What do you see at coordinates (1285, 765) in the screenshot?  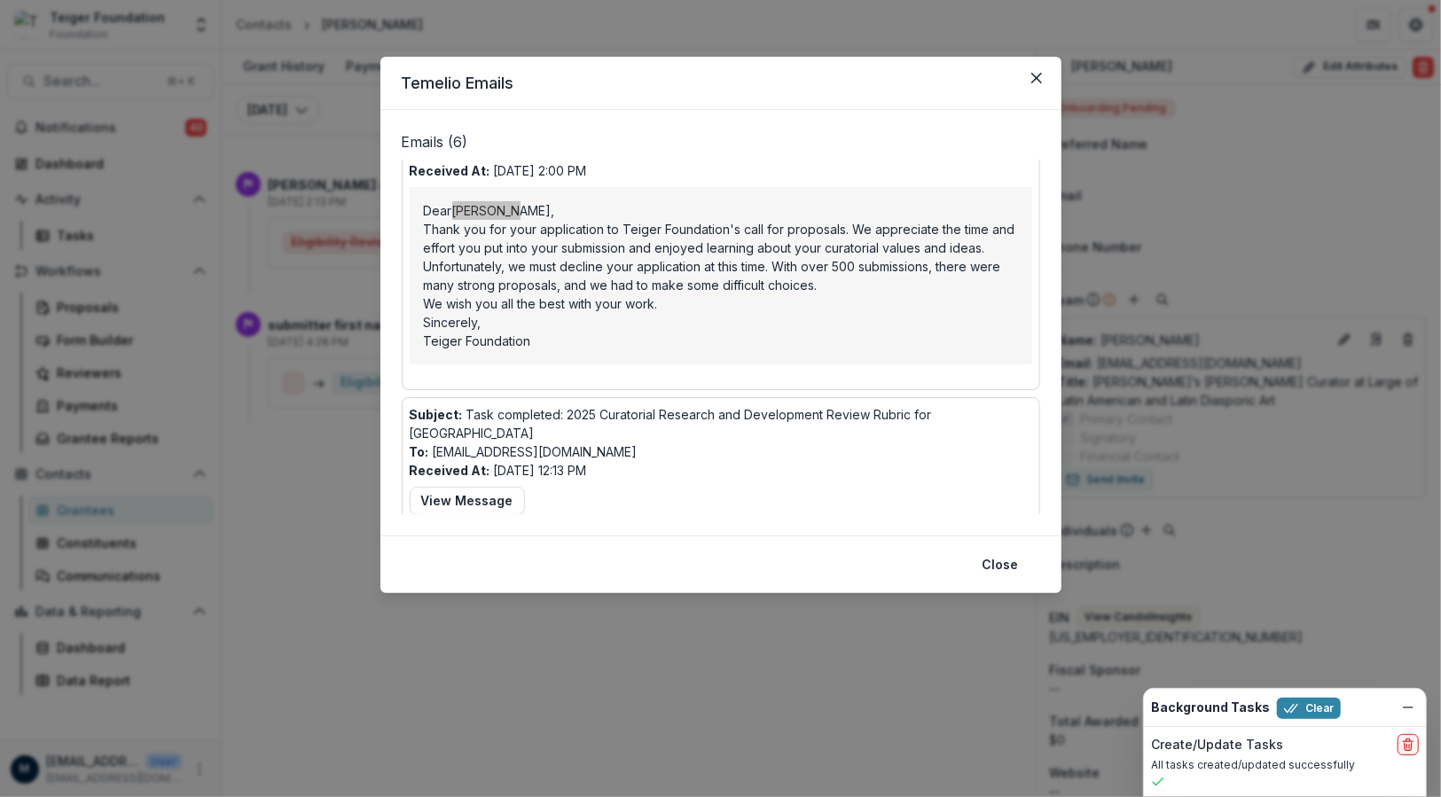 I see `p: All tasks created/updated successfully` at bounding box center [1285, 765].